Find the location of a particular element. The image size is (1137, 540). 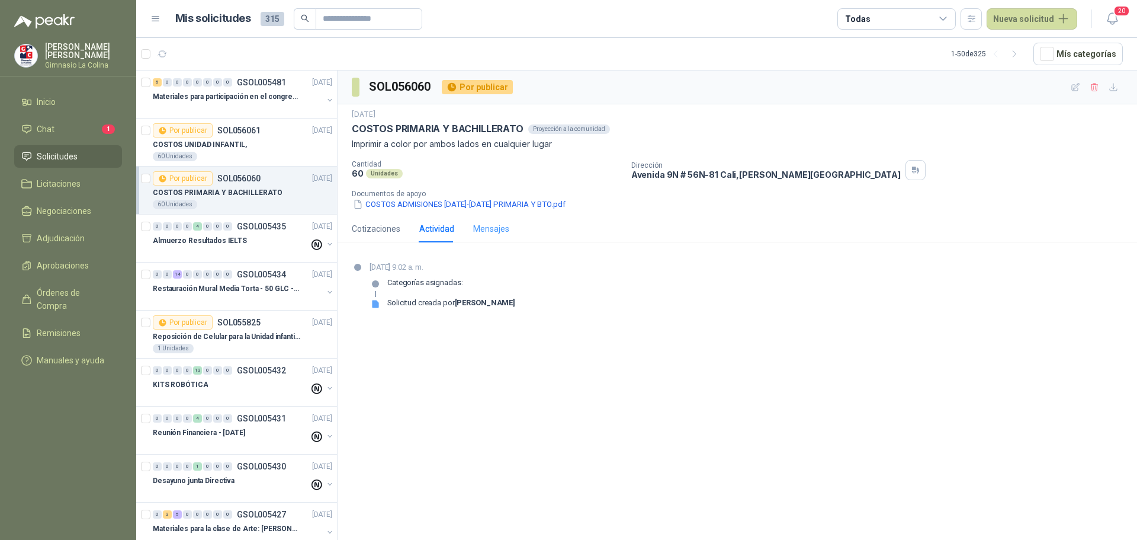

button: 20 is located at coordinates (1112, 19).